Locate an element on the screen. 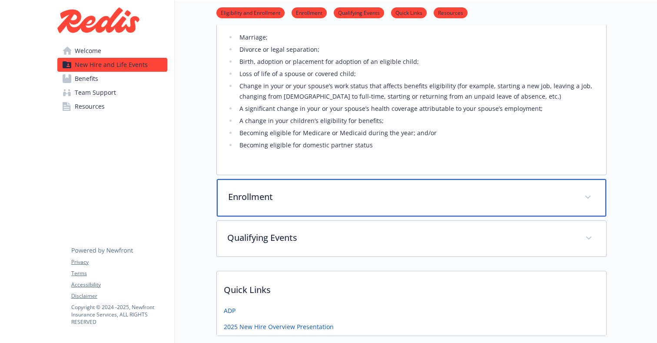 This screenshot has width=657, height=343. span: Resources is located at coordinates (89, 106).